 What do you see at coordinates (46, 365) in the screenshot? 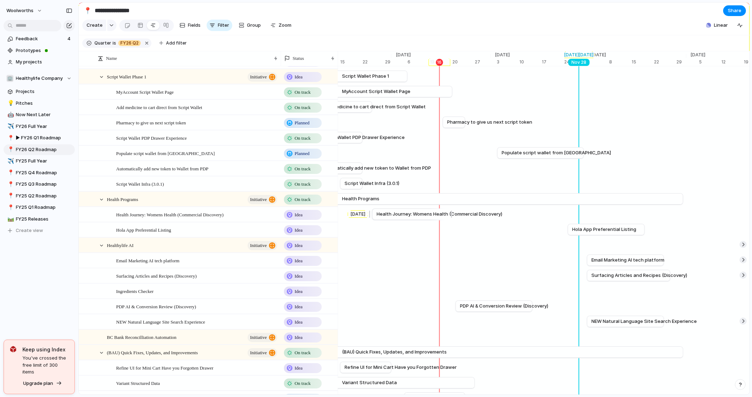
I see `span: You've crossed the free limit of 300 items` at bounding box center [46, 365].